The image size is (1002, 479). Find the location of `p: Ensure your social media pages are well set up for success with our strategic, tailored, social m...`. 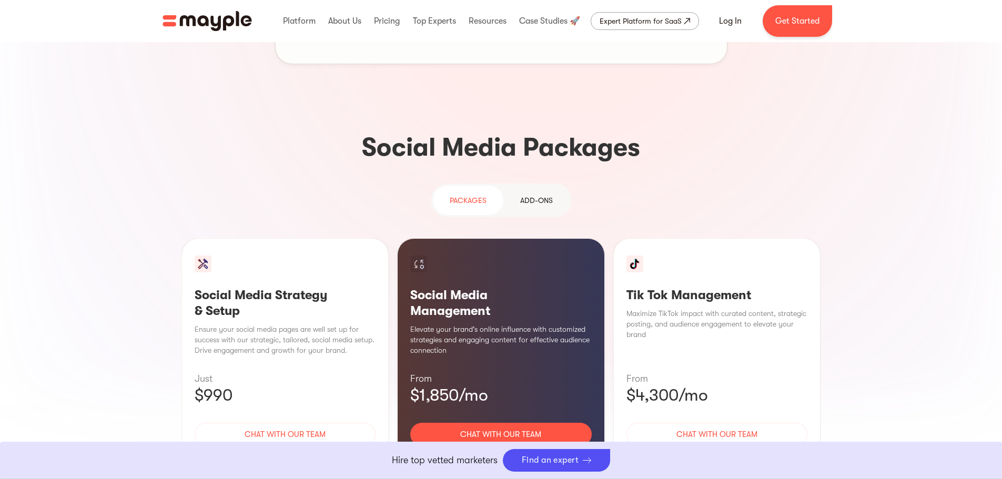

p: Ensure your social media pages are well set up for success with our strategic, tailored, social m... is located at coordinates (285, 340).